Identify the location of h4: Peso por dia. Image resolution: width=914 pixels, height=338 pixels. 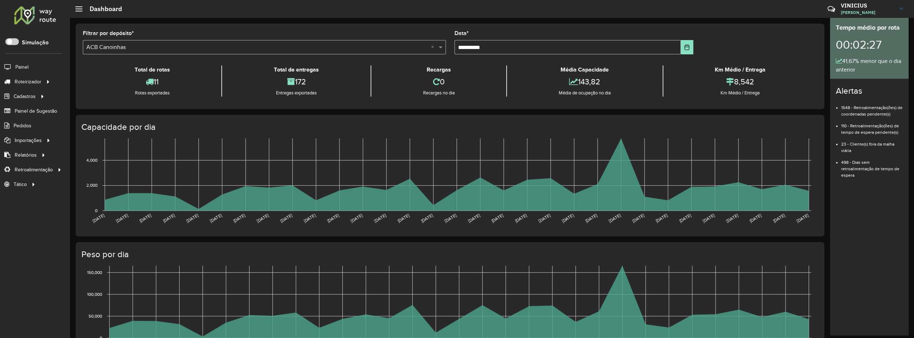
(449, 254).